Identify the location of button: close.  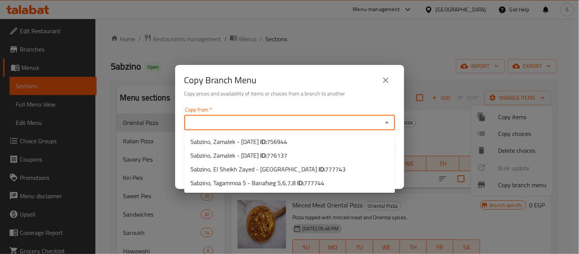
(386, 80).